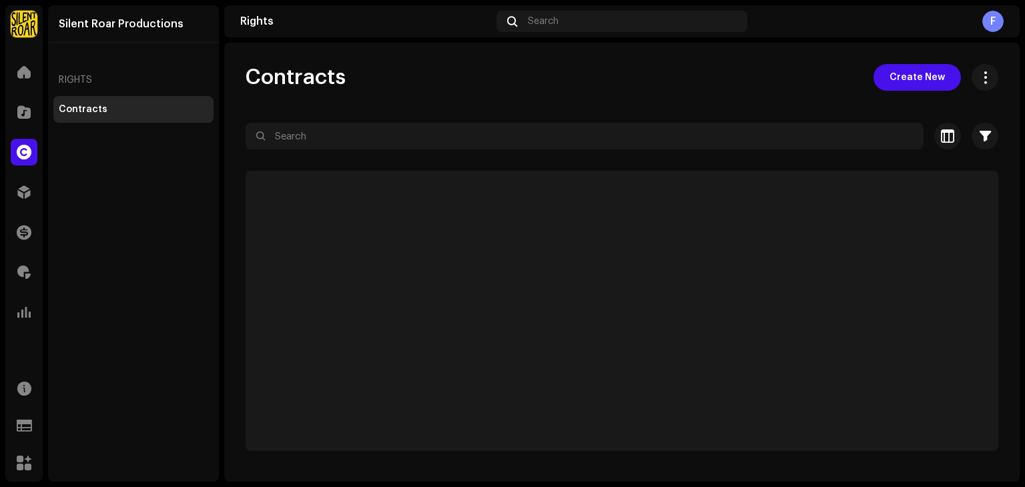 The height and width of the screenshot is (487, 1025). Describe the element at coordinates (133, 109) in the screenshot. I see `re-m-nav-item: Contracts` at that location.